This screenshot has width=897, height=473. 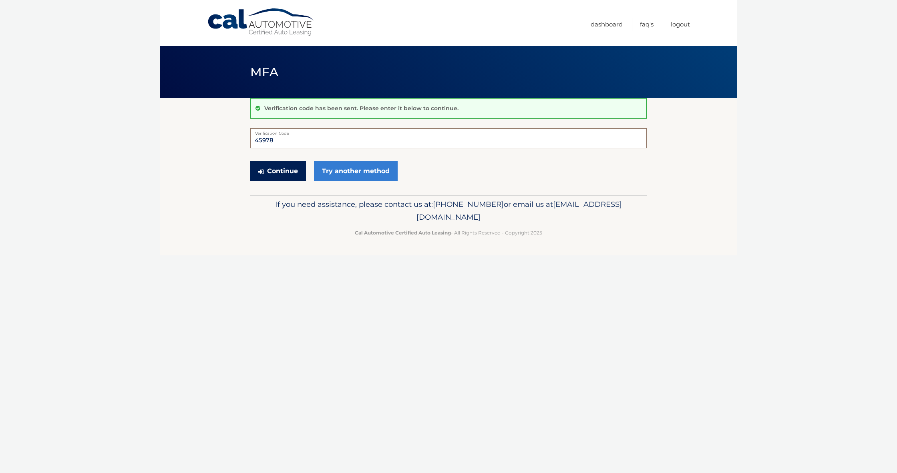 I want to click on a: Logout, so click(x=680, y=24).